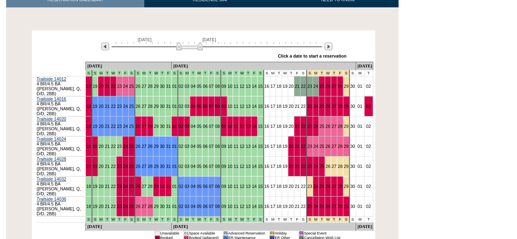 The image size is (517, 239). Describe the element at coordinates (273, 126) in the screenshot. I see `td: 17` at that location.